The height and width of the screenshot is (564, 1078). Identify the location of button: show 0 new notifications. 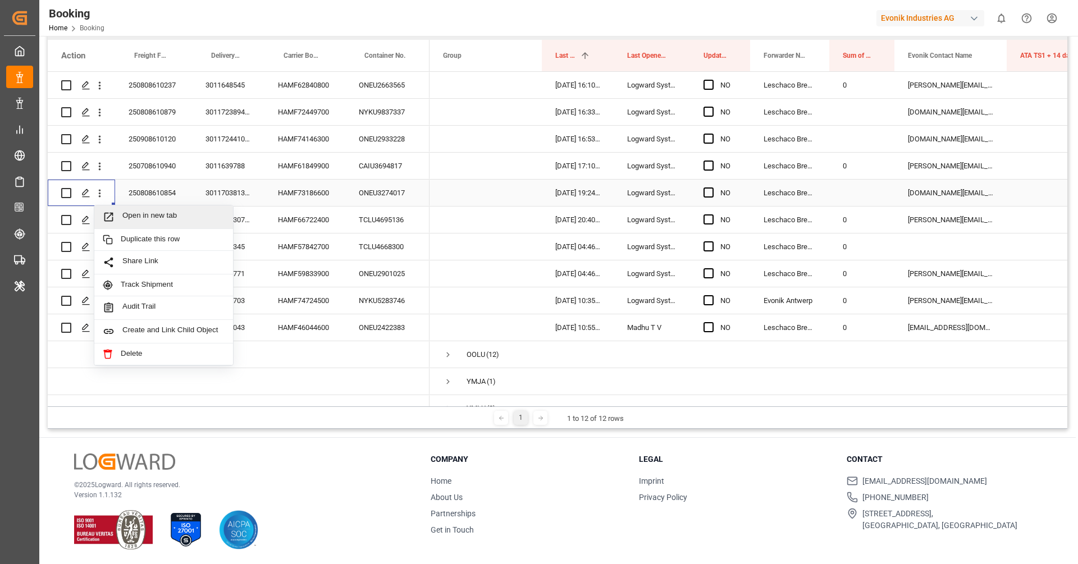
(1001, 18).